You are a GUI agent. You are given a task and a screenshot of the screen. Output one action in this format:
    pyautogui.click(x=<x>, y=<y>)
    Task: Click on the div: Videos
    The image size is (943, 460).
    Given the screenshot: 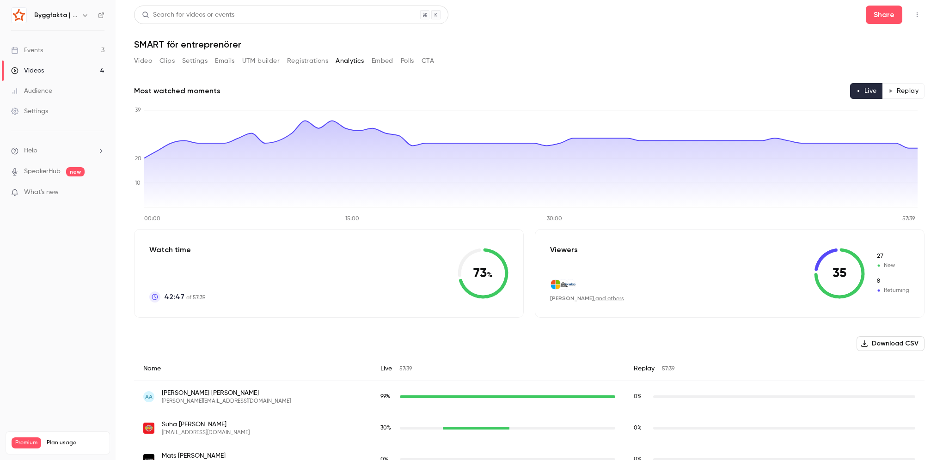 What is the action you would take?
    pyautogui.click(x=27, y=71)
    